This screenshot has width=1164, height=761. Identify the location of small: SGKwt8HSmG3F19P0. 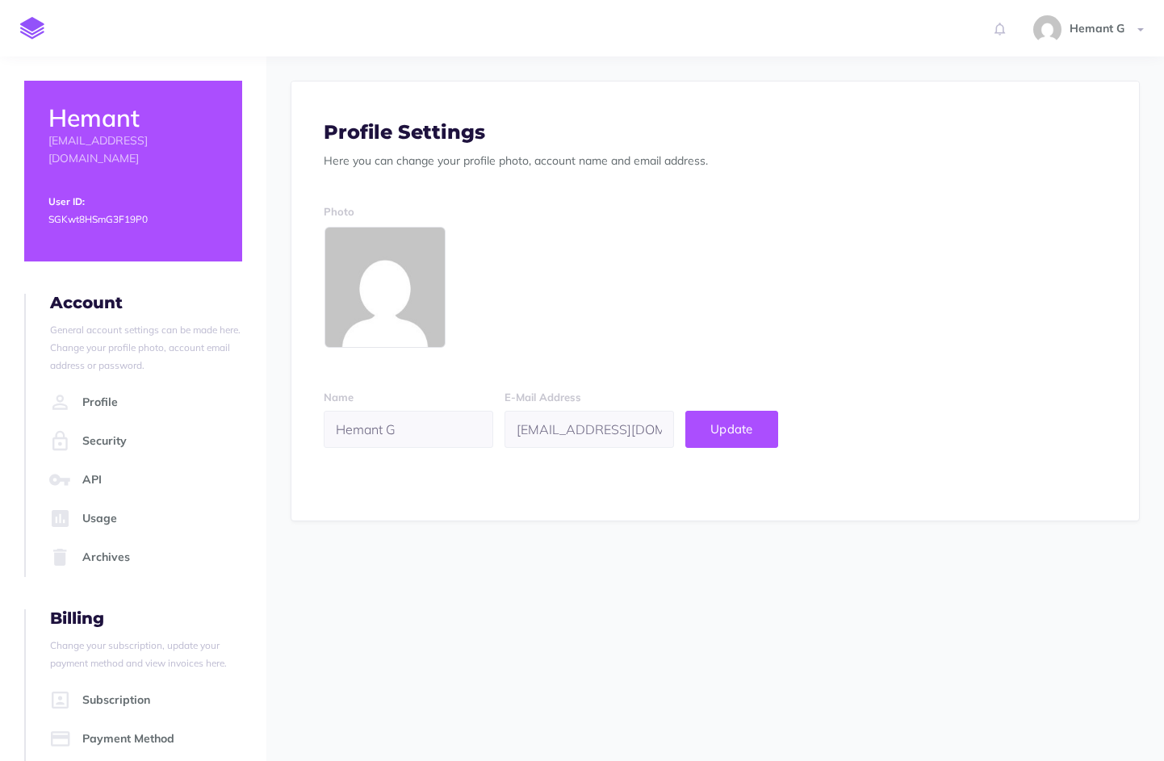
(98, 219).